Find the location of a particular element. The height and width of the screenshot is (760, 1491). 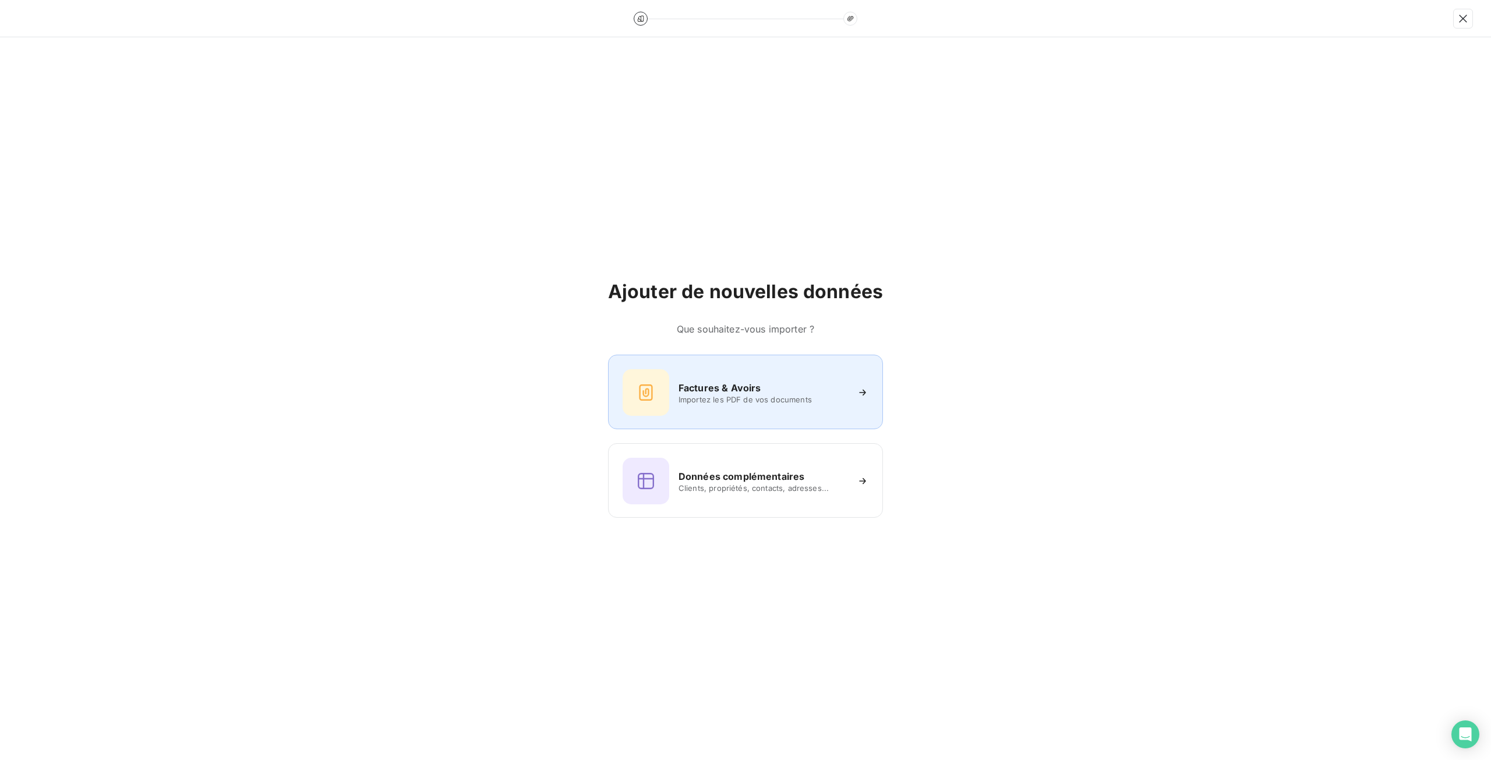

span: Clients, propriétés, contacts, adresses... is located at coordinates (763, 488).